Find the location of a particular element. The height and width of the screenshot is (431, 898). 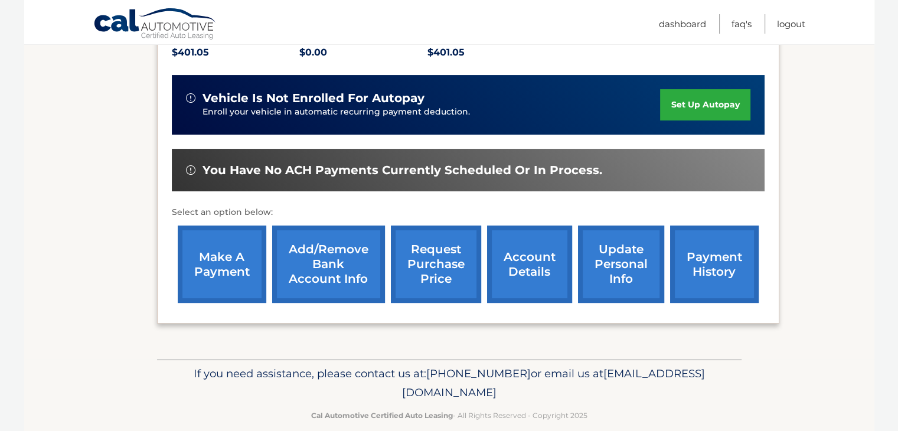

span: vehicle is not enrolled for autopay is located at coordinates (314, 98).